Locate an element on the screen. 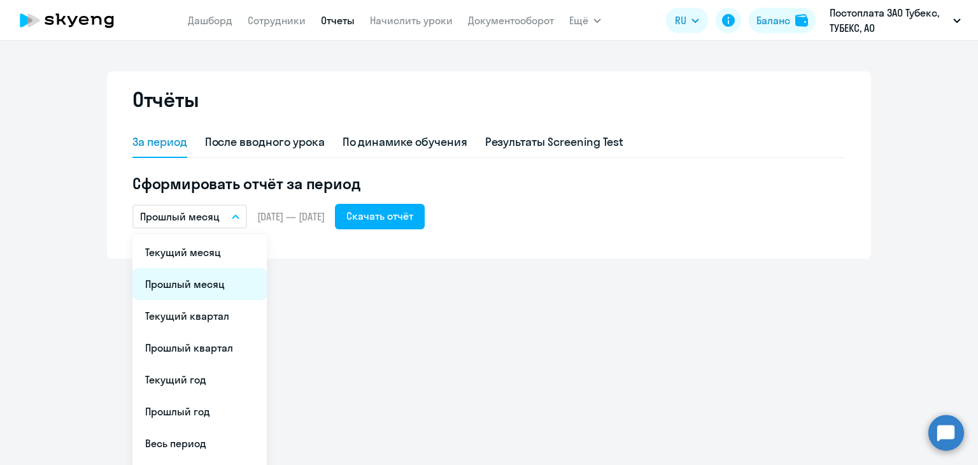 The image size is (978, 465). button: Постоплата ЗАО Тубекс, ТУБЕКС, АО is located at coordinates (895, 20).